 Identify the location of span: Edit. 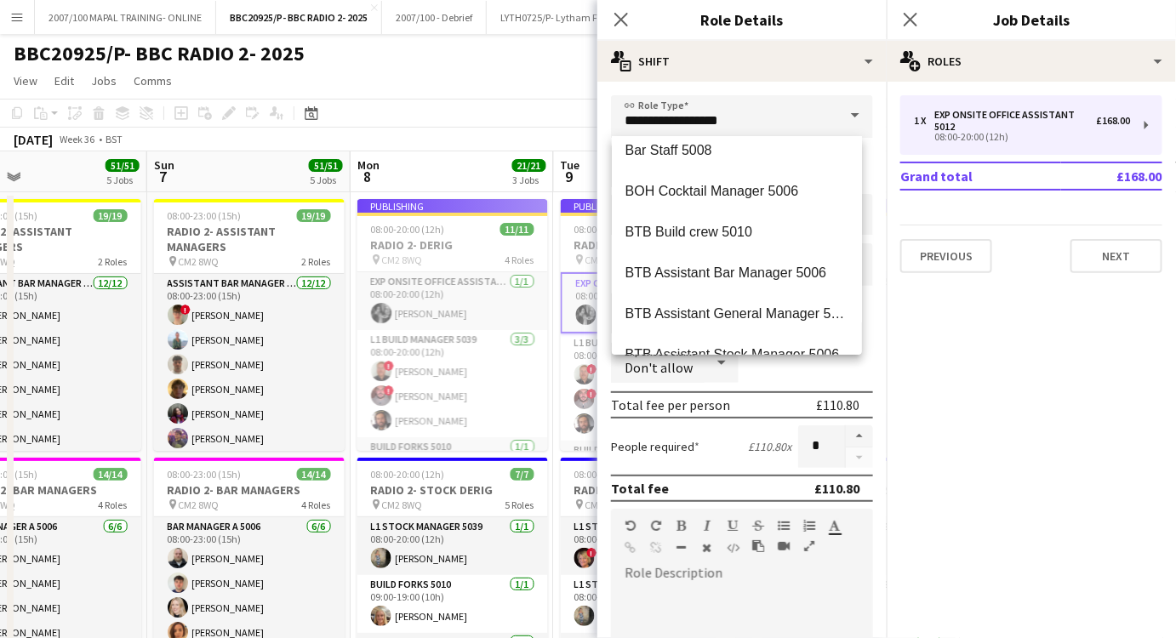
(64, 81).